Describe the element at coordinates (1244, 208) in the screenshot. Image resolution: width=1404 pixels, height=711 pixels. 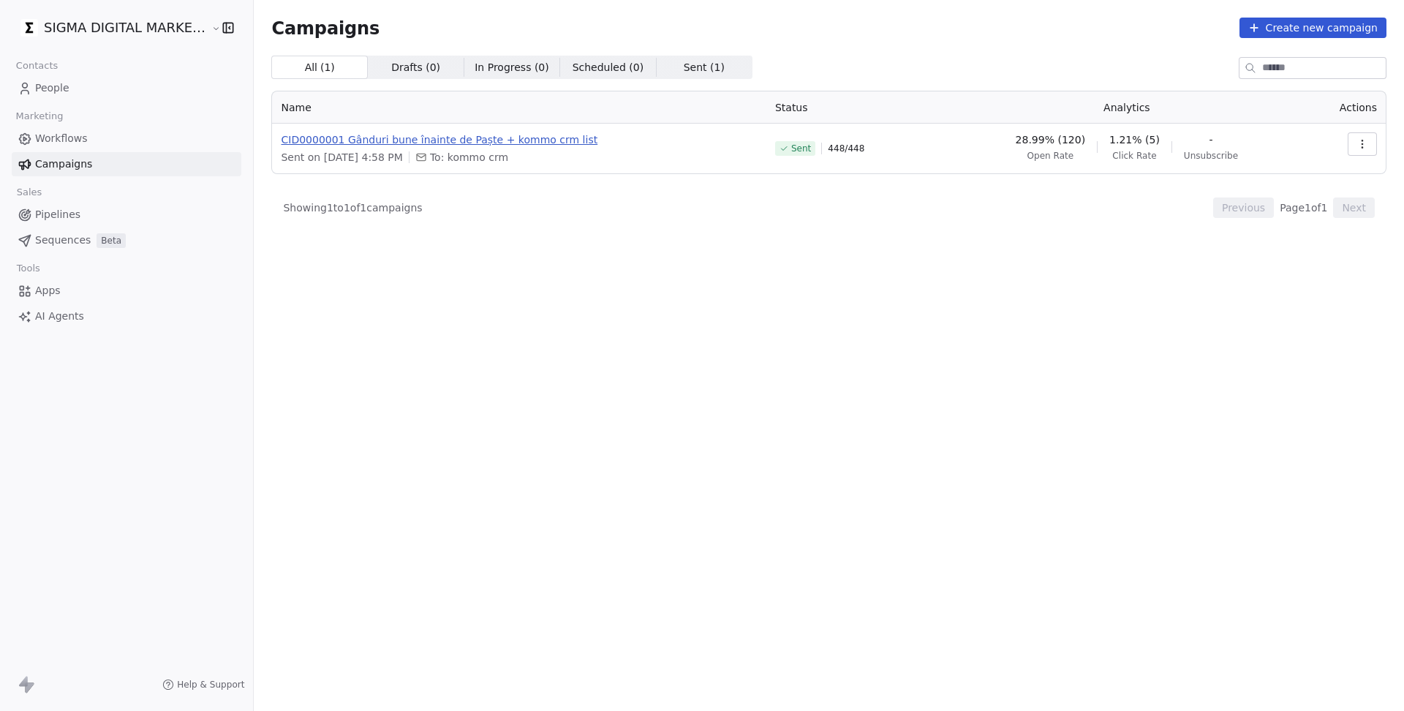
I see `button: Previous` at that location.